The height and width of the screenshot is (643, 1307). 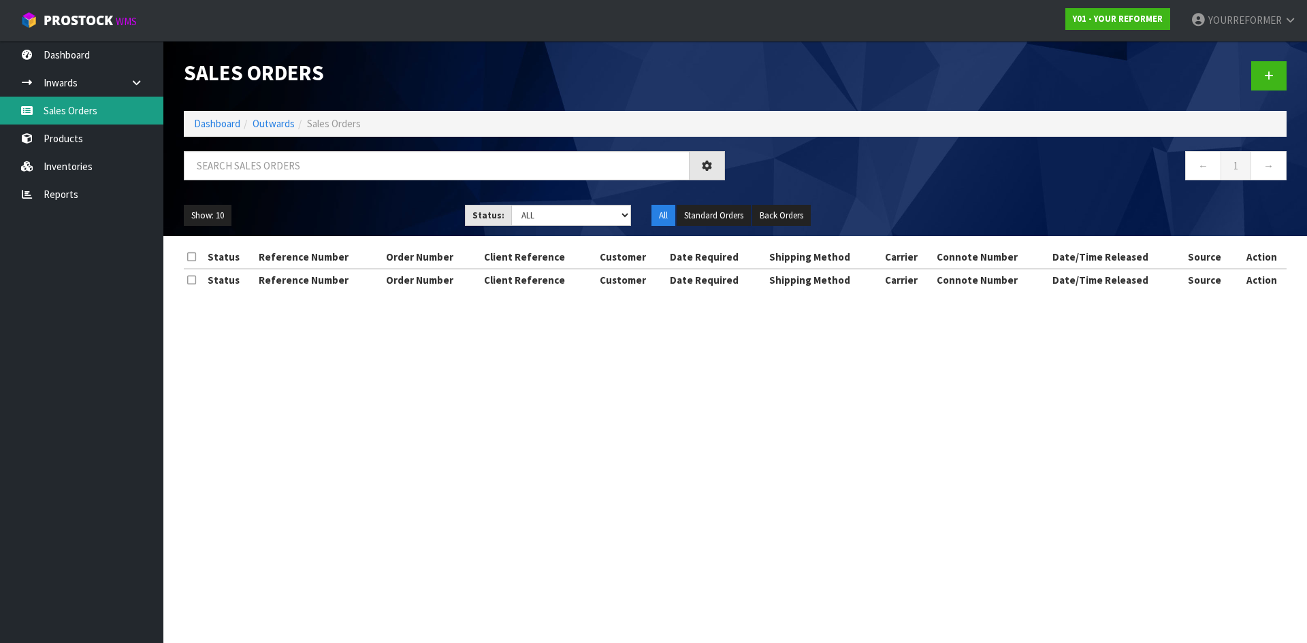 I want to click on button: Back Orders, so click(x=782, y=216).